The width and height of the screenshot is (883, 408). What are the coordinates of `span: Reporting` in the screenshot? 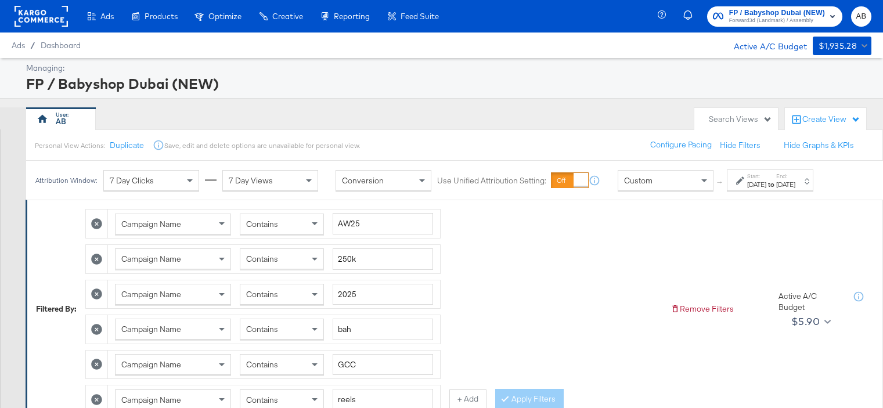 It's located at (352, 16).